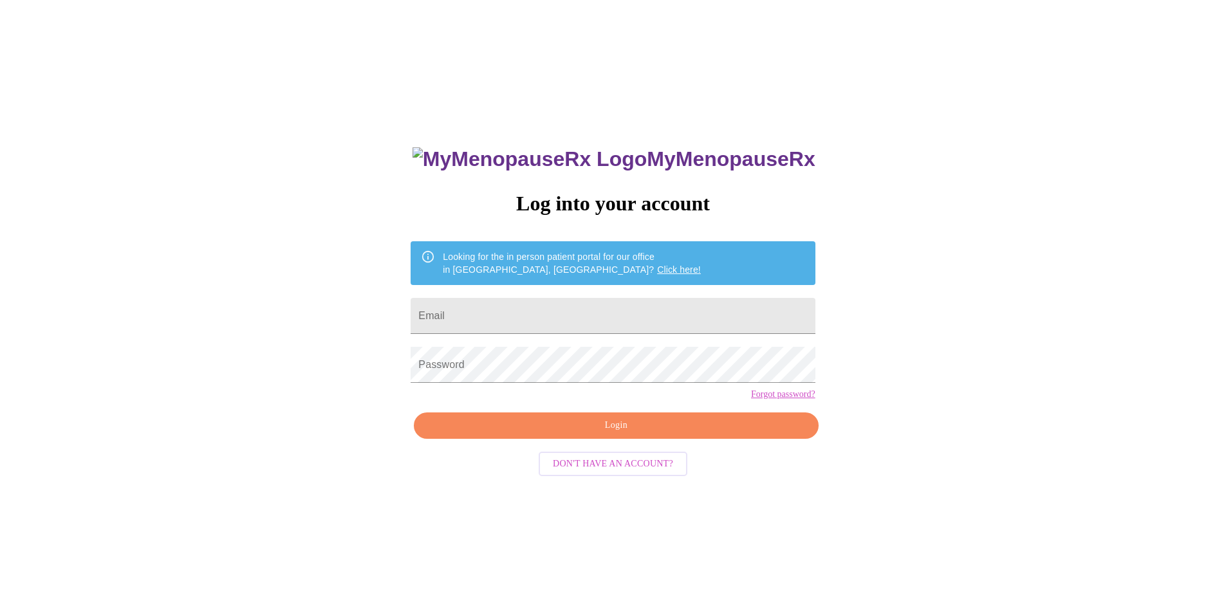 Image resolution: width=1226 pixels, height=608 pixels. Describe the element at coordinates (783, 394) in the screenshot. I see `a: Forgot password?` at that location.